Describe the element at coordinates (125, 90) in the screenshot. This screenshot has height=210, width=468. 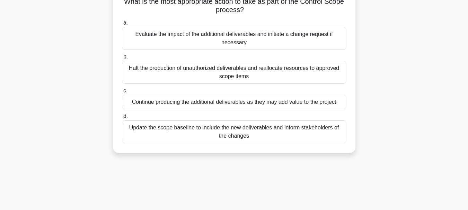
I see `span: c.` at that location.